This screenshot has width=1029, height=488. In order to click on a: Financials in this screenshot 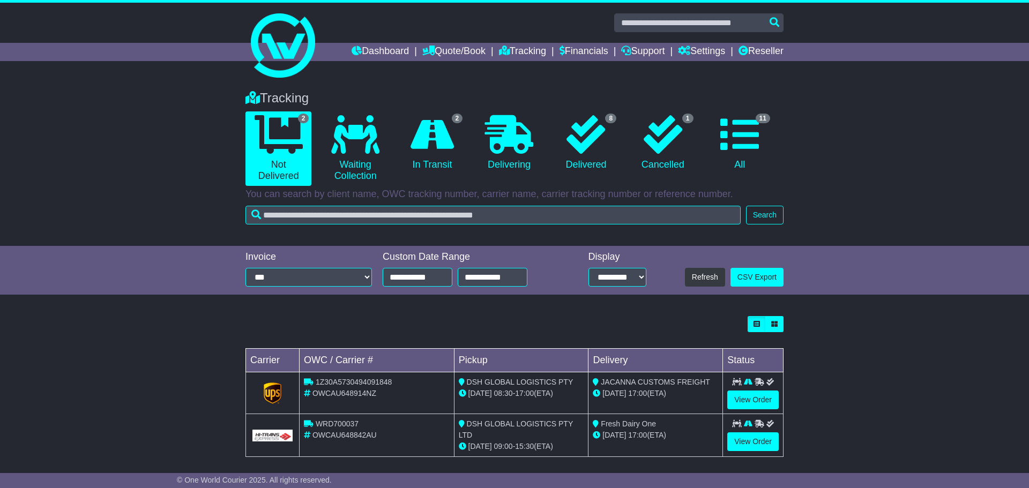, I will do `click(584, 52)`.